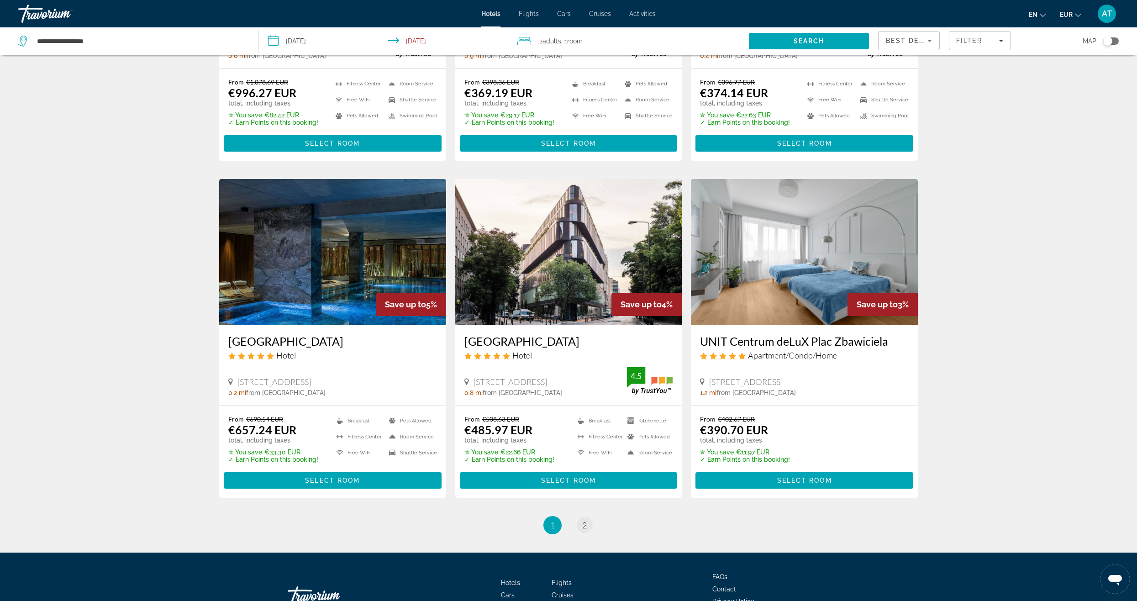  I want to click on del: €690.54 EUR, so click(264, 419).